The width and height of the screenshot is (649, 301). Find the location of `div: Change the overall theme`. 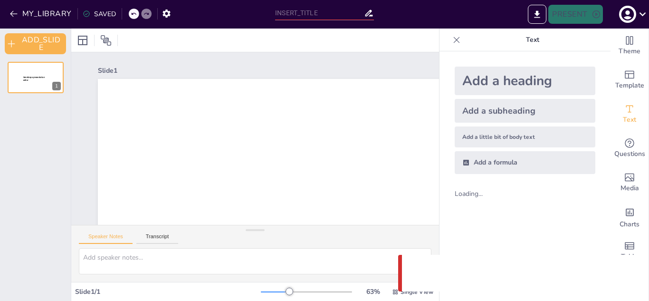

div: Change the overall theme is located at coordinates (630, 46).